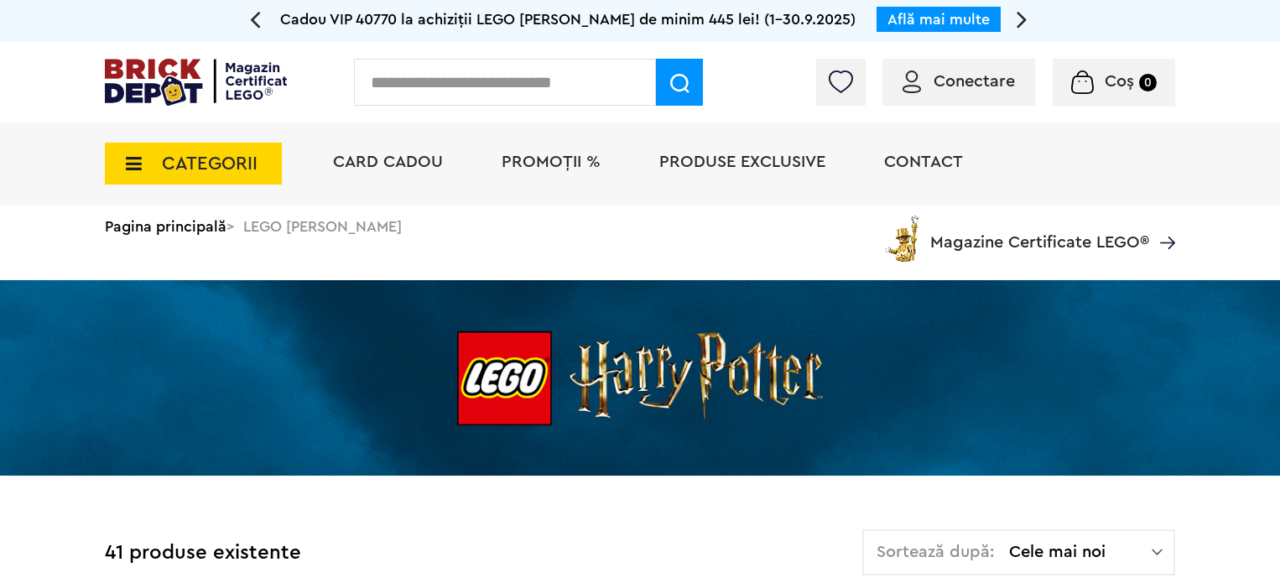  What do you see at coordinates (974, 81) in the screenshot?
I see `span: Conectare` at bounding box center [974, 81].